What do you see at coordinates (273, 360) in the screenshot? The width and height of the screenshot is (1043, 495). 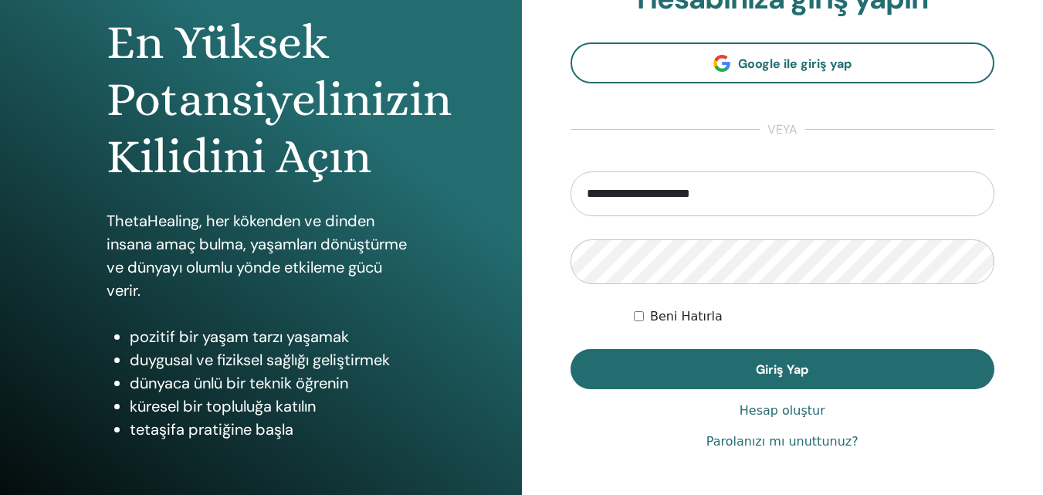 I see `li: duygusal ve fiziksel sağlığı geliştirmek` at bounding box center [273, 360].